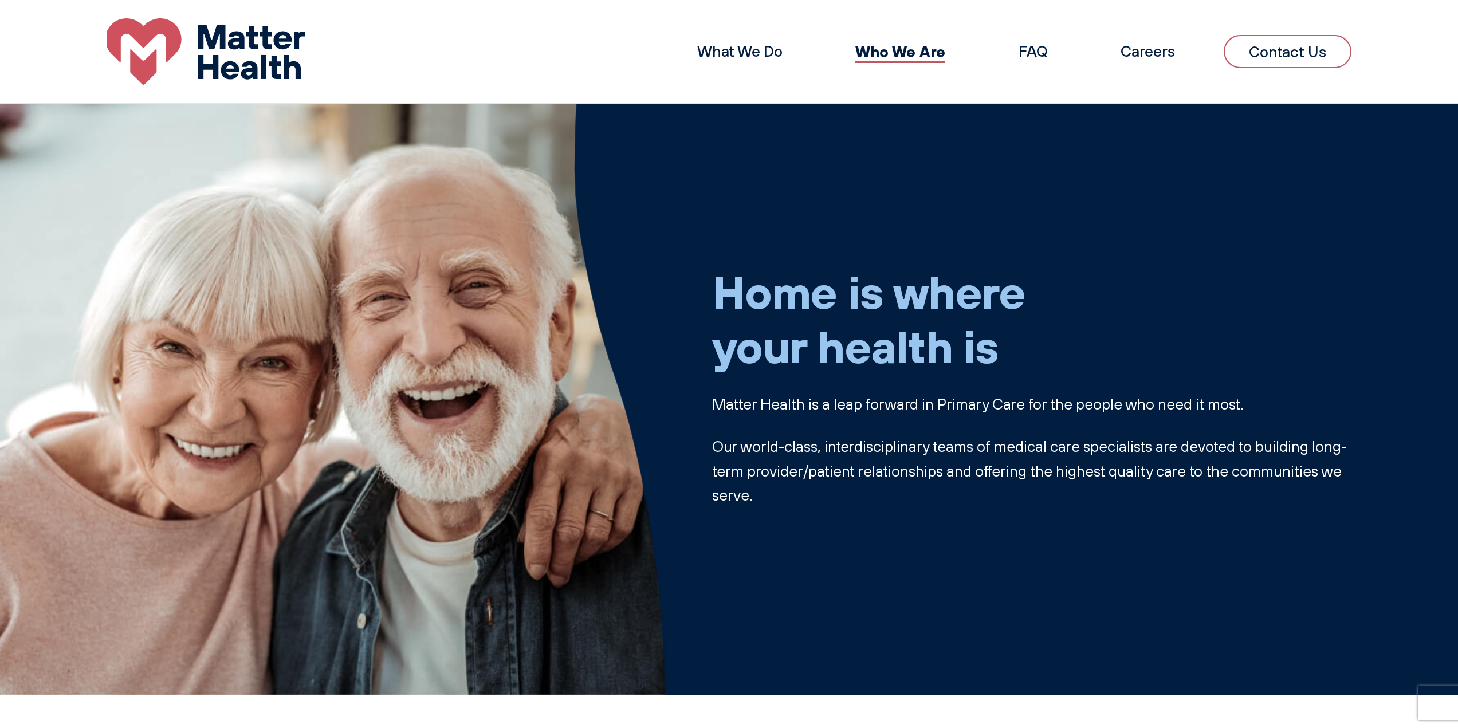  Describe the element at coordinates (1033, 51) in the screenshot. I see `a: FAQ` at that location.